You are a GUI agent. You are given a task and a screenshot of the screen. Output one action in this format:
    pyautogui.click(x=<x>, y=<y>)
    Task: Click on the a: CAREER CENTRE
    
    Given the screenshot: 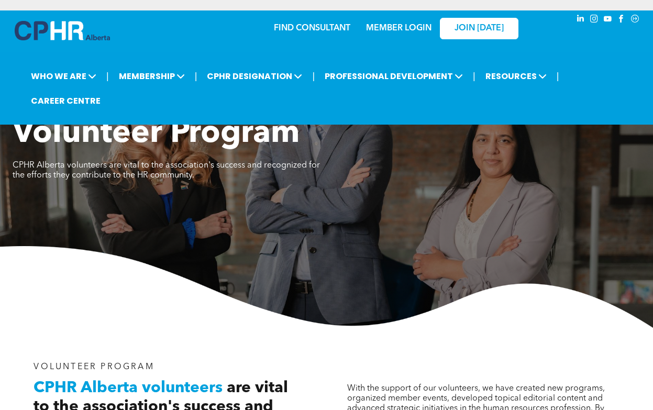 What is the action you would take?
    pyautogui.click(x=65, y=100)
    